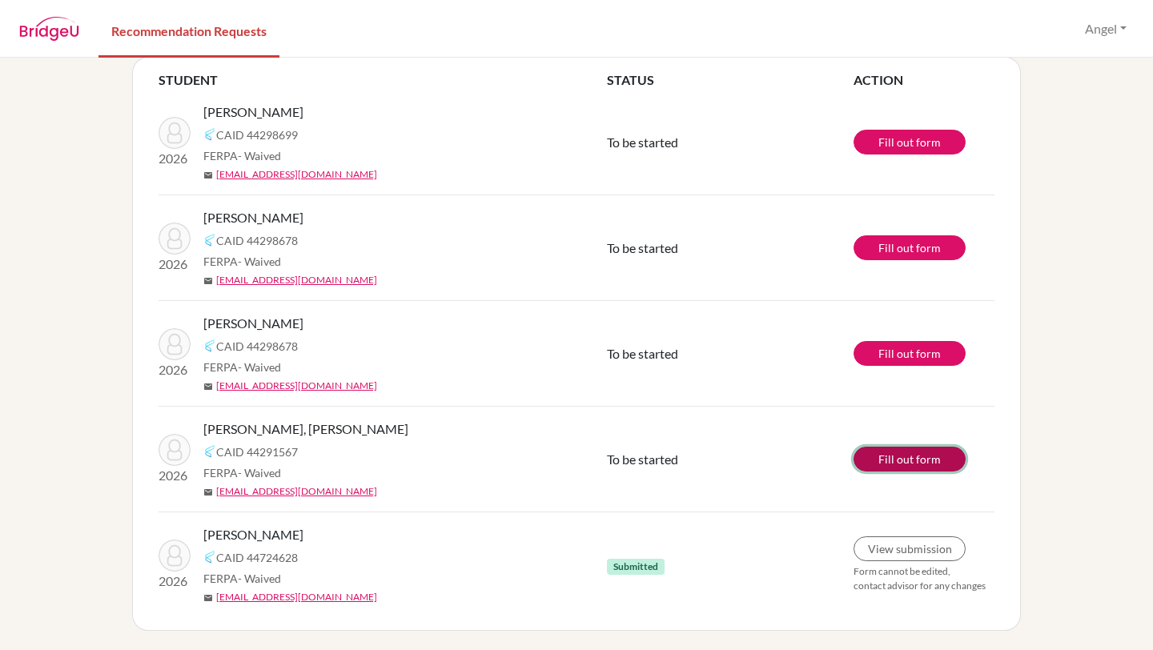 The image size is (1153, 650). I want to click on img: Irias, Valeria, so click(175, 556).